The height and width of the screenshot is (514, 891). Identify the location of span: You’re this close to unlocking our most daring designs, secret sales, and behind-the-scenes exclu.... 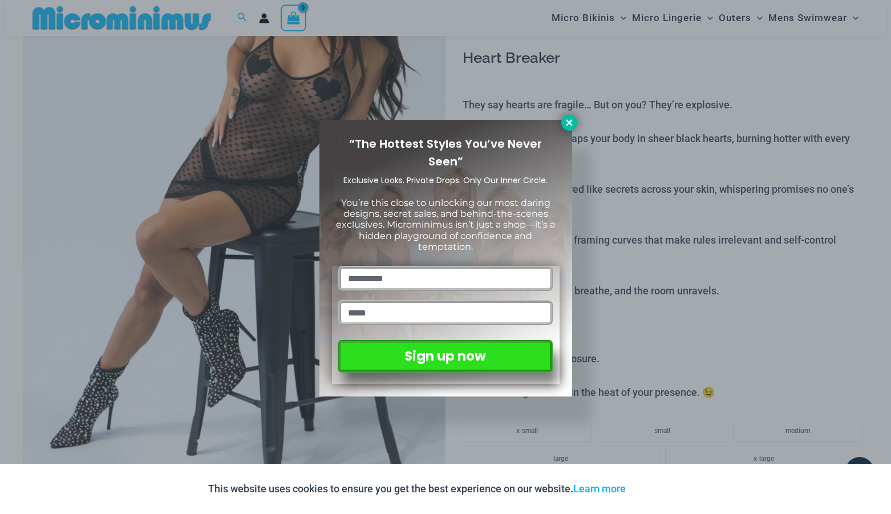
(445, 225).